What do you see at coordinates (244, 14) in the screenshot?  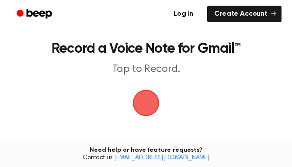 I see `a: Create Account` at bounding box center [244, 14].